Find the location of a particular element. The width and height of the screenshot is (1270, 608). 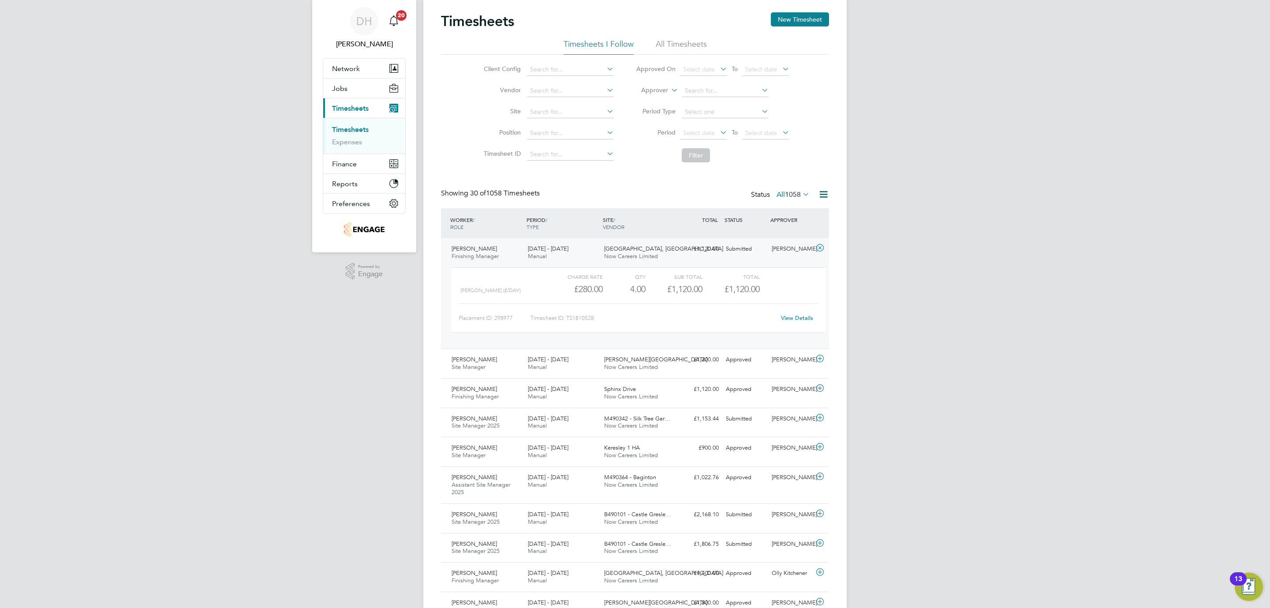

div: £1,120.00 is located at coordinates (700, 249).